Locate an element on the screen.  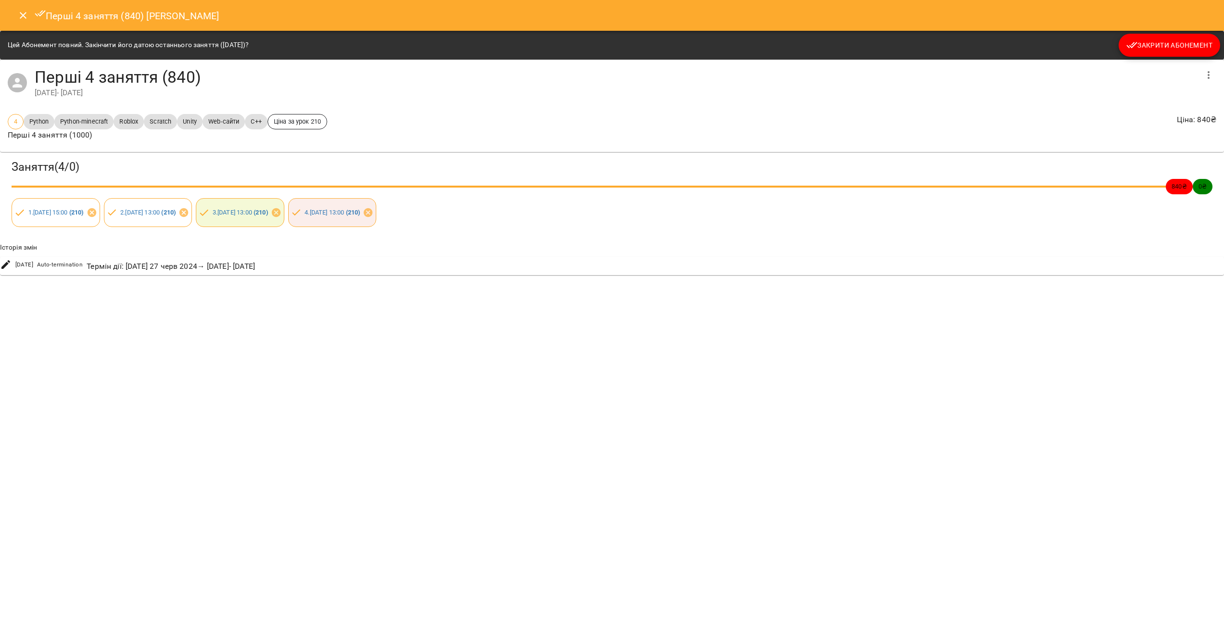
h3: Заняття ( 4 / 0 ) is located at coordinates (612, 167).